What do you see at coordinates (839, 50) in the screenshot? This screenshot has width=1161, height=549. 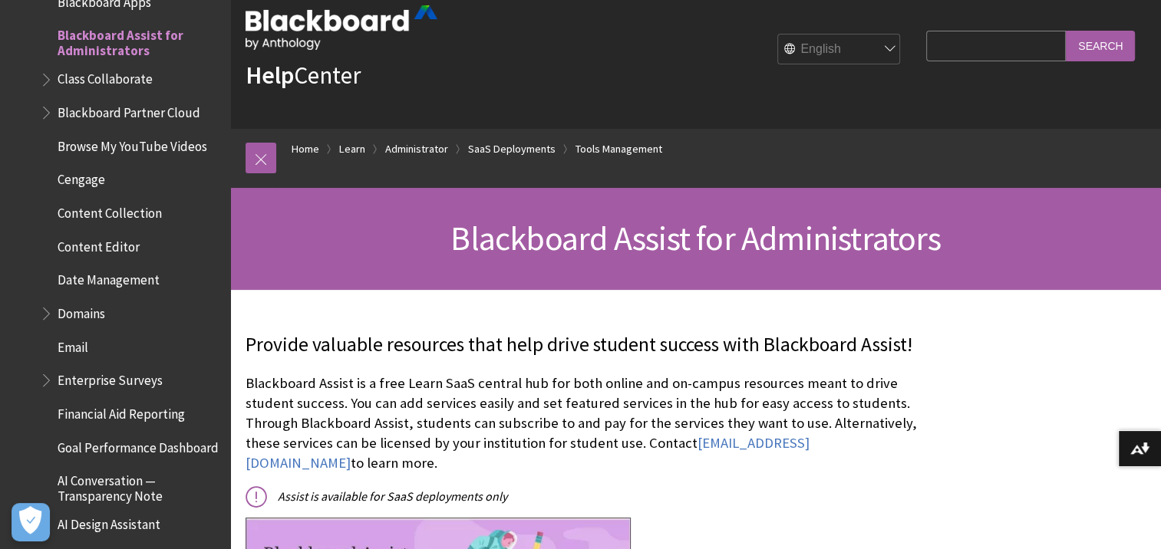 I see `select: Site Language Selector` at bounding box center [839, 50].